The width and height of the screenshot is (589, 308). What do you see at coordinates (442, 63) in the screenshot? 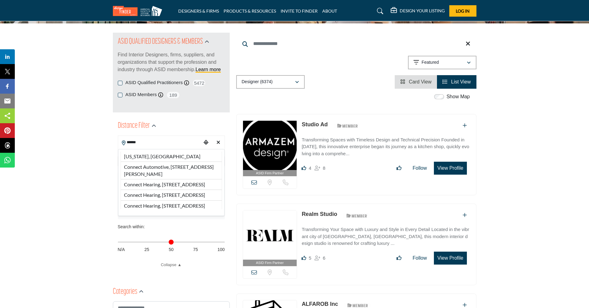
I see `button: Featured` at bounding box center [442, 63].